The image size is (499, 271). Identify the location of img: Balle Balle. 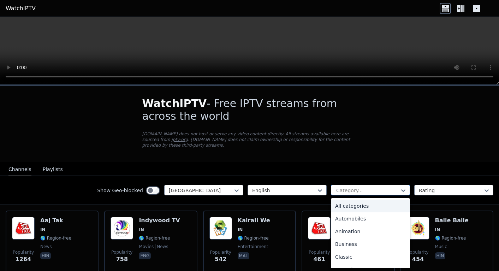
(418, 228).